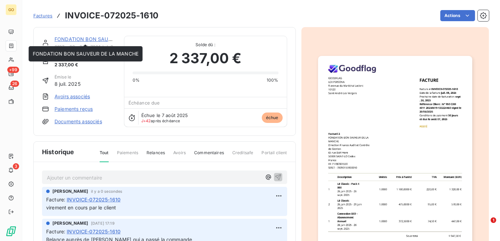  Describe the element at coordinates (16, 166) in the screenshot. I see `span: 3` at that location.